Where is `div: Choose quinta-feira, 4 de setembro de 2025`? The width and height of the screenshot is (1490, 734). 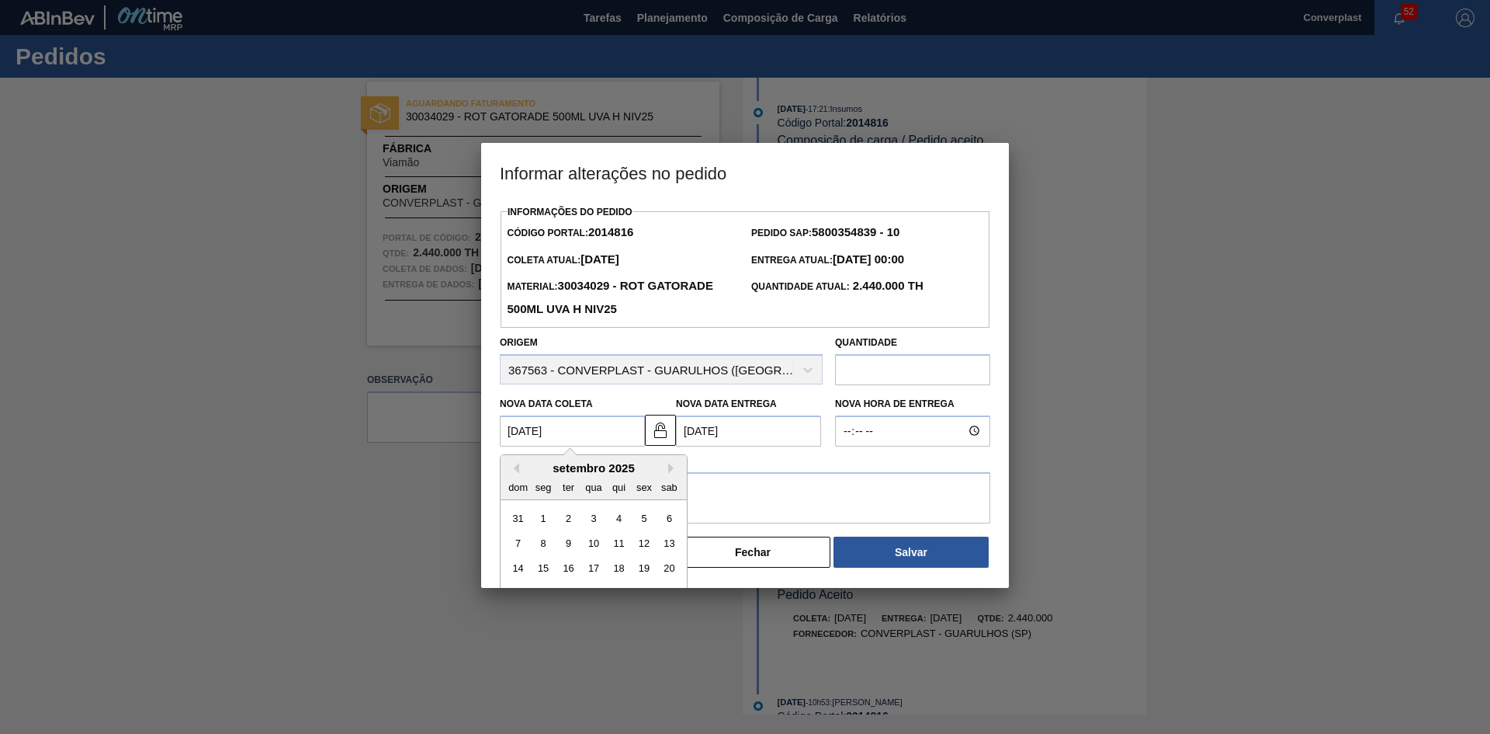
div: Choose quinta-feira, 4 de setembro de 2025 is located at coordinates (619, 517).